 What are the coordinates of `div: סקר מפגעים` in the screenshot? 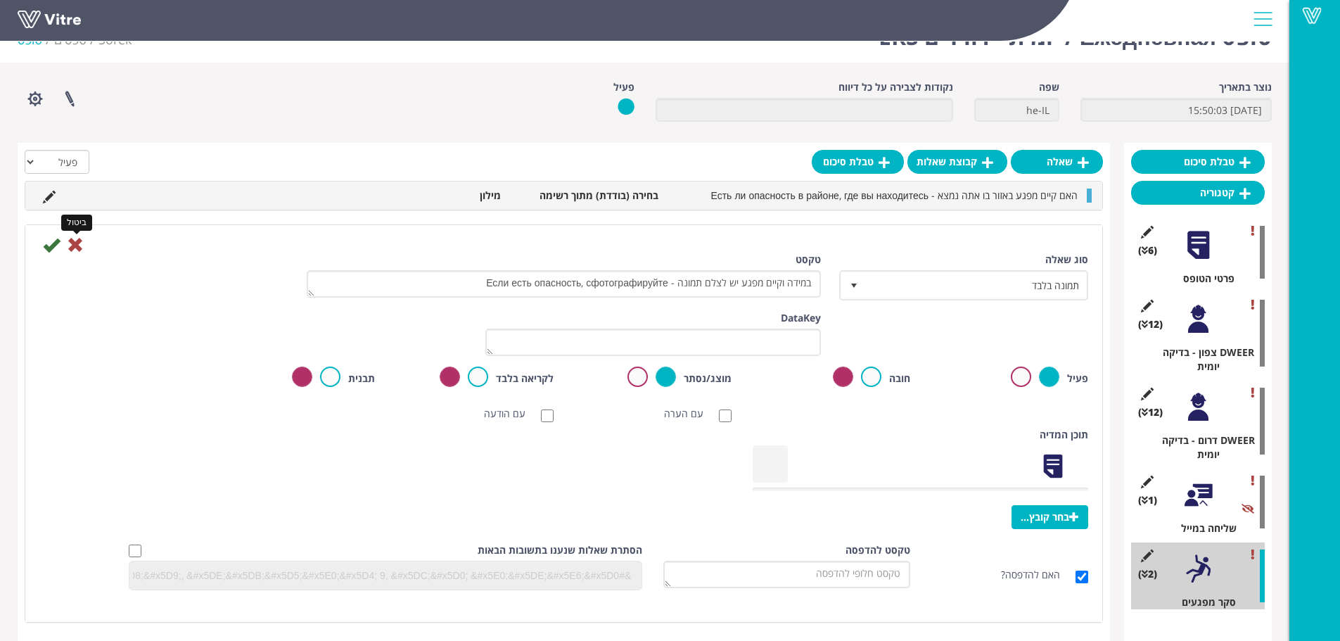 It's located at (1202, 602).